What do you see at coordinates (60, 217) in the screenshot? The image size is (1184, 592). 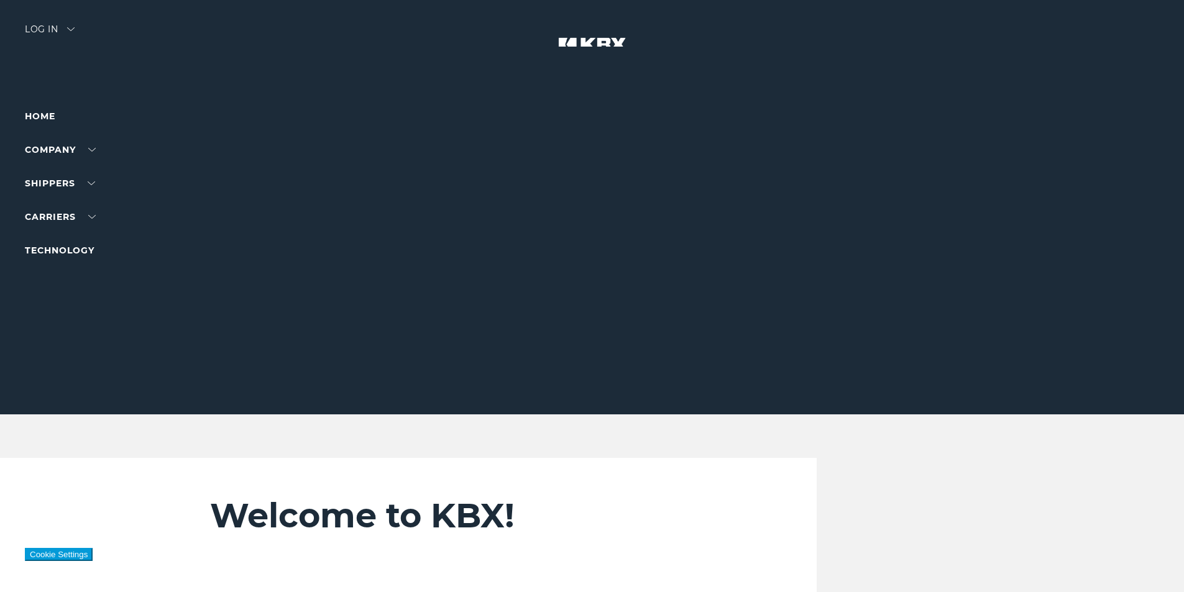 I see `a: Carriers` at bounding box center [60, 217].